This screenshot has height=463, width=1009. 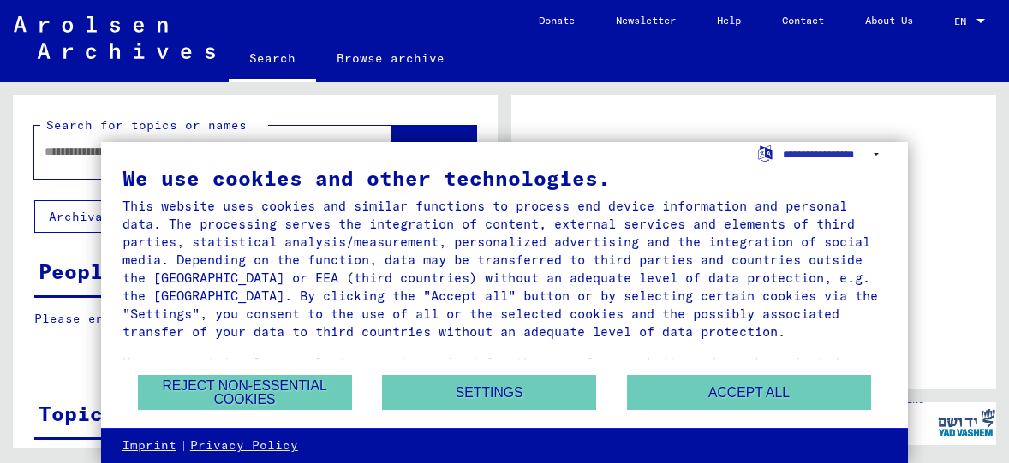 What do you see at coordinates (272, 60) in the screenshot?
I see `a: Search` at bounding box center [272, 60].